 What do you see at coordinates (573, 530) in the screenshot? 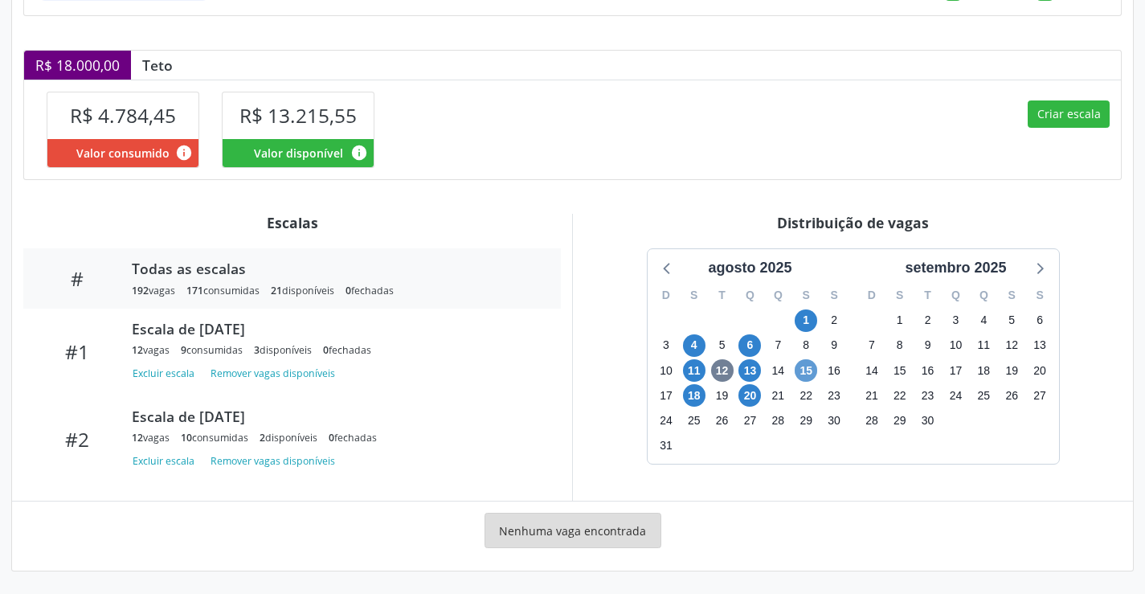
I see `div: Nenhuma vaga encontrada` at bounding box center [573, 530].